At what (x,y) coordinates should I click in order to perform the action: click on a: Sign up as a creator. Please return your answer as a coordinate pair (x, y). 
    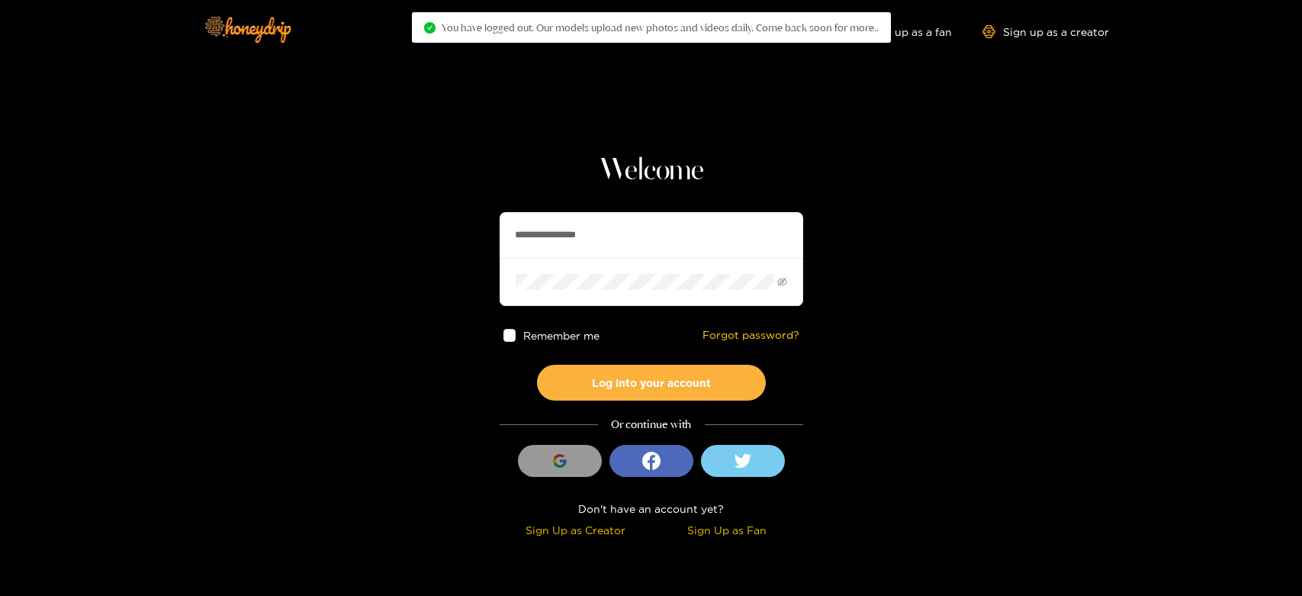
    Looking at the image, I should click on (1046, 31).